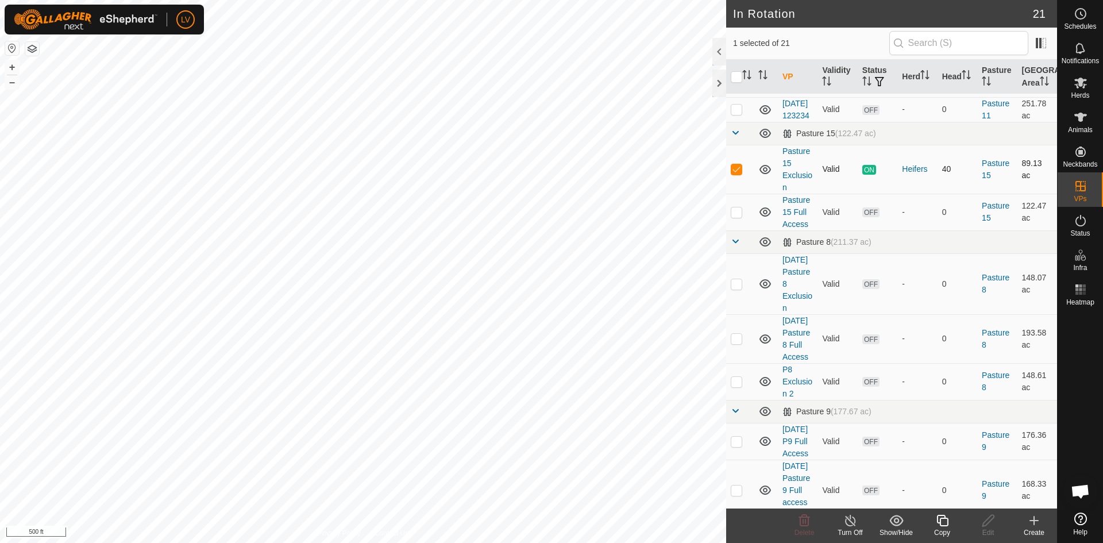 This screenshot has height=543, width=1103. What do you see at coordinates (850, 533) in the screenshot?
I see `div: Turn Off` at bounding box center [850, 533].